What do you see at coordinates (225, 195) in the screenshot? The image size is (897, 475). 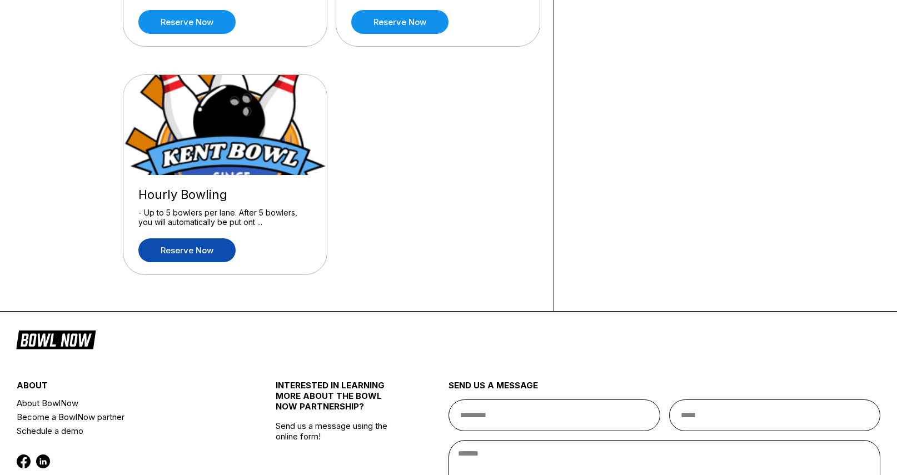 I see `div: Hourly Bowling` at bounding box center [225, 195].